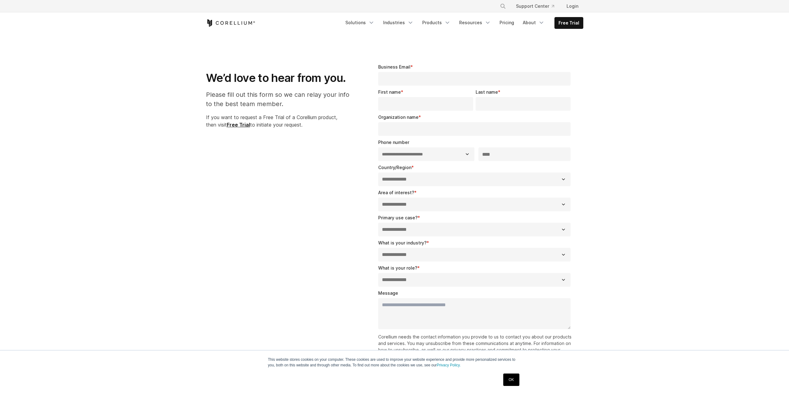  What do you see at coordinates (535, 6) in the screenshot?
I see `a: Support Center` at bounding box center [535, 6].